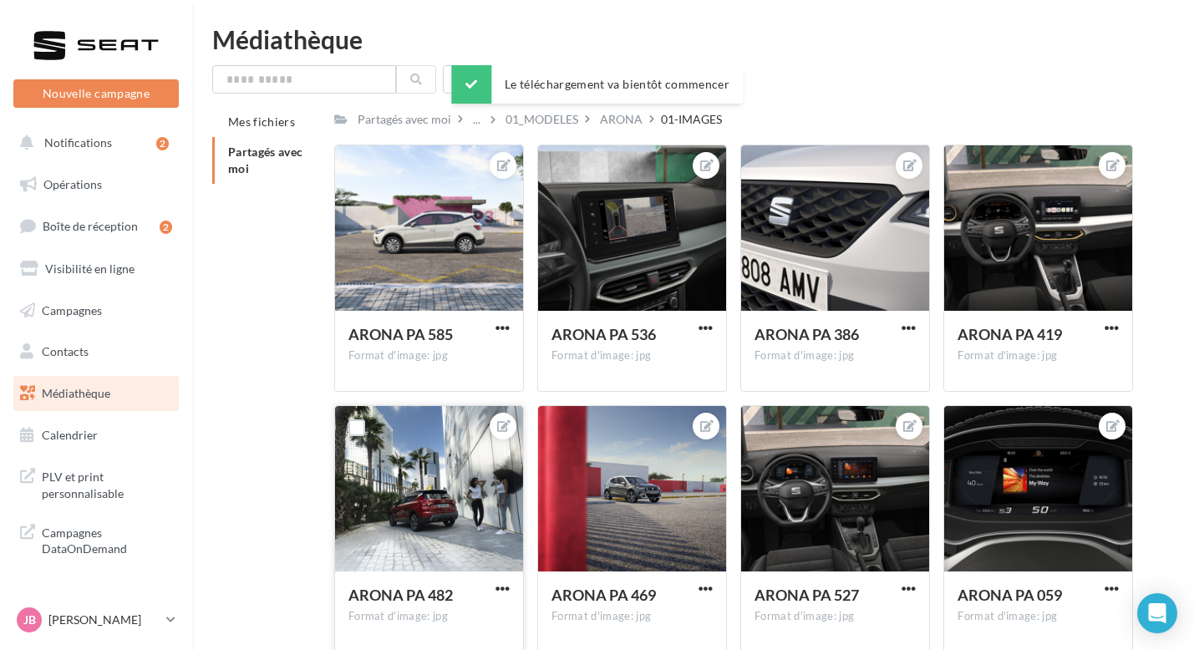 The width and height of the screenshot is (1194, 650). Describe the element at coordinates (69, 434) in the screenshot. I see `span: Calendrier` at that location.